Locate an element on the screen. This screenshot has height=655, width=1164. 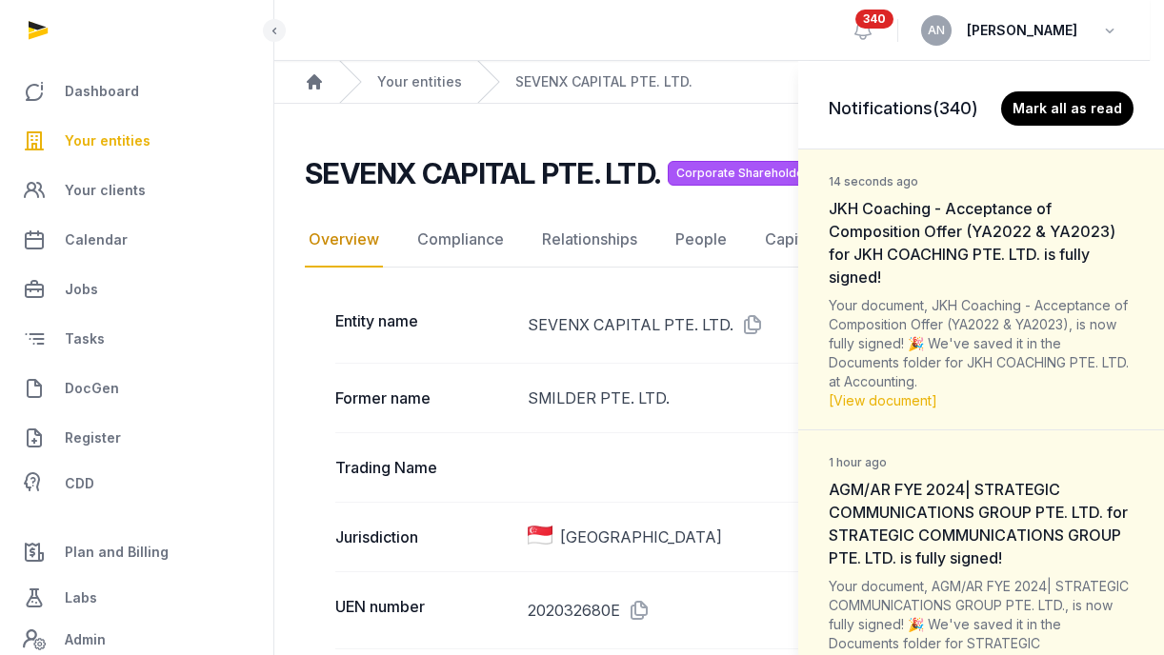
div: Your document, JKH Coaching - Acceptance of Composition Offer (YA2022 & YA2023), is now fully sig... is located at coordinates (981, 353).